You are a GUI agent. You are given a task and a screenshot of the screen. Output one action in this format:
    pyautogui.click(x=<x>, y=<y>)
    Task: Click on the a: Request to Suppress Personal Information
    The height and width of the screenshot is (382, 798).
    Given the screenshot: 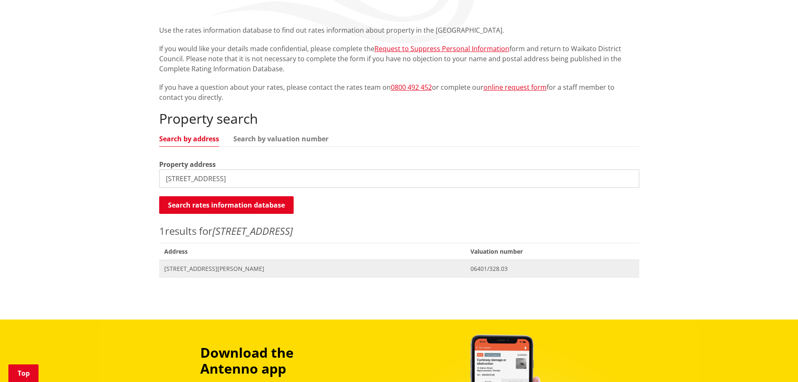 What is the action you would take?
    pyautogui.click(x=442, y=49)
    